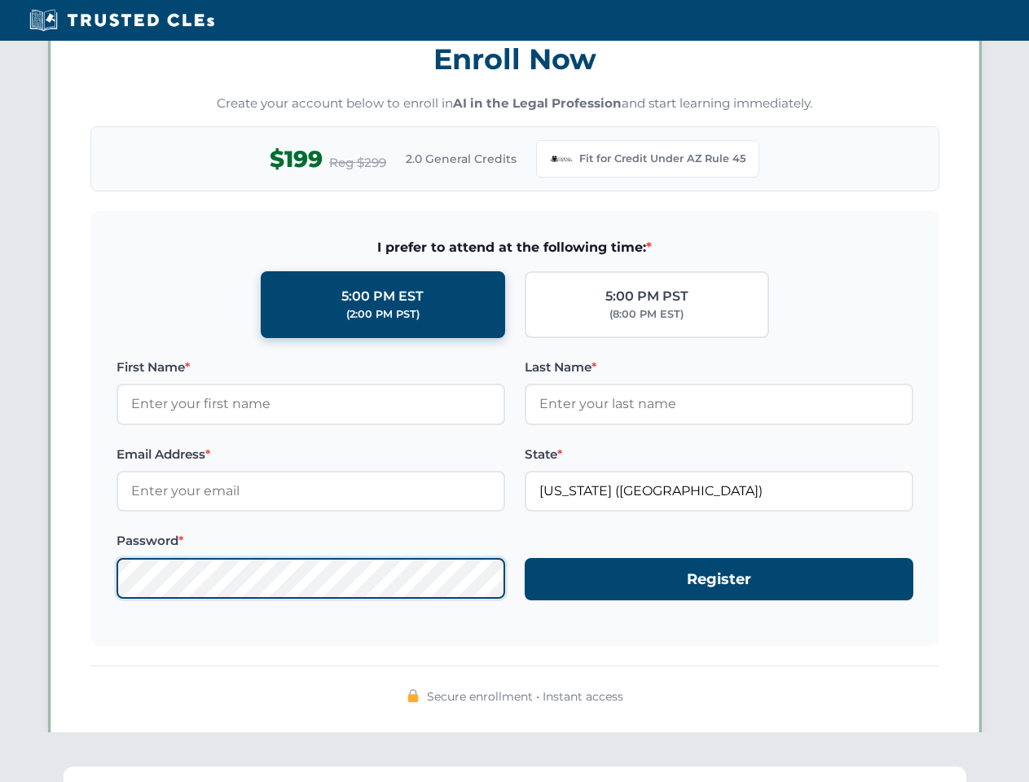 The width and height of the screenshot is (1029, 782). Describe the element at coordinates (382, 297) in the screenshot. I see `div: 5:00 PM EST` at that location.